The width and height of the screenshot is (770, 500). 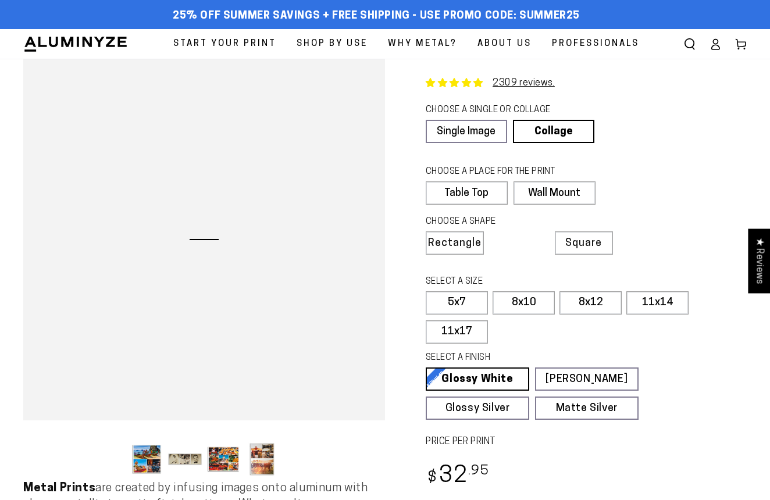 I want to click on sup: .95, so click(x=479, y=471).